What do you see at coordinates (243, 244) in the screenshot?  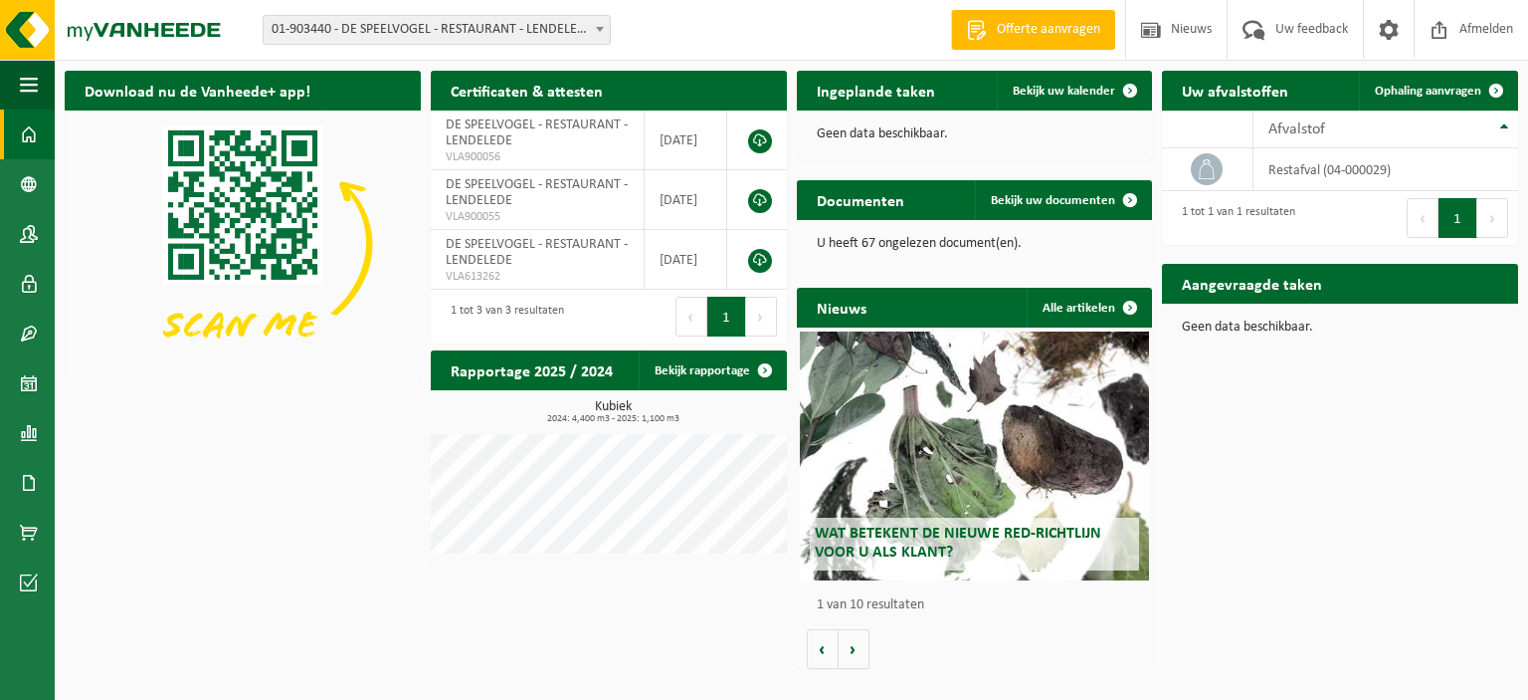 I see `img: Download de VHEPlus App` at bounding box center [243, 244].